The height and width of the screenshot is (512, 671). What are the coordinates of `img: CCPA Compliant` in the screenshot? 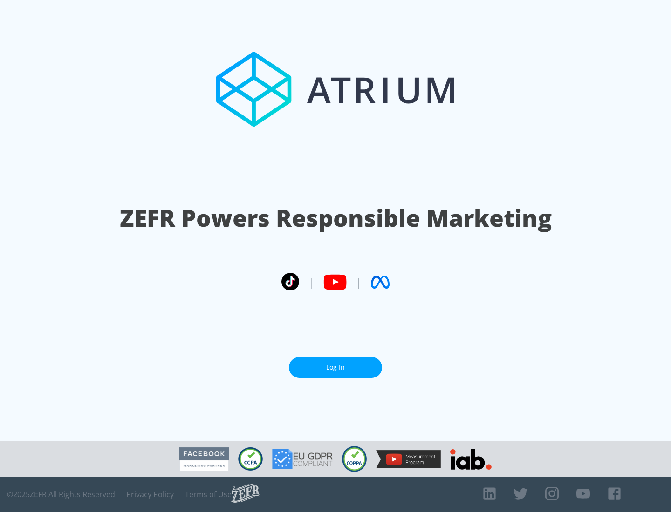 It's located at (250, 459).